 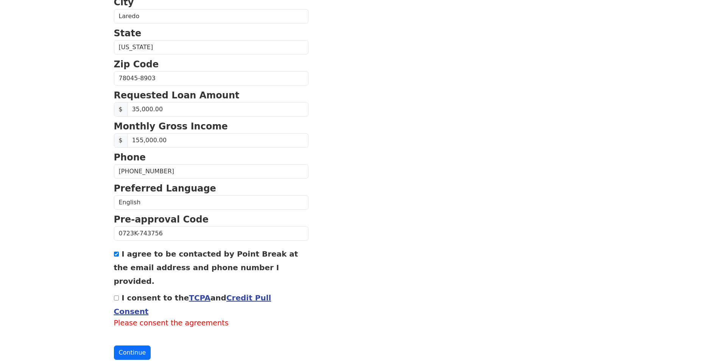 What do you see at coordinates (211, 78) in the screenshot?
I see `input: Zip Code` at bounding box center [211, 78].